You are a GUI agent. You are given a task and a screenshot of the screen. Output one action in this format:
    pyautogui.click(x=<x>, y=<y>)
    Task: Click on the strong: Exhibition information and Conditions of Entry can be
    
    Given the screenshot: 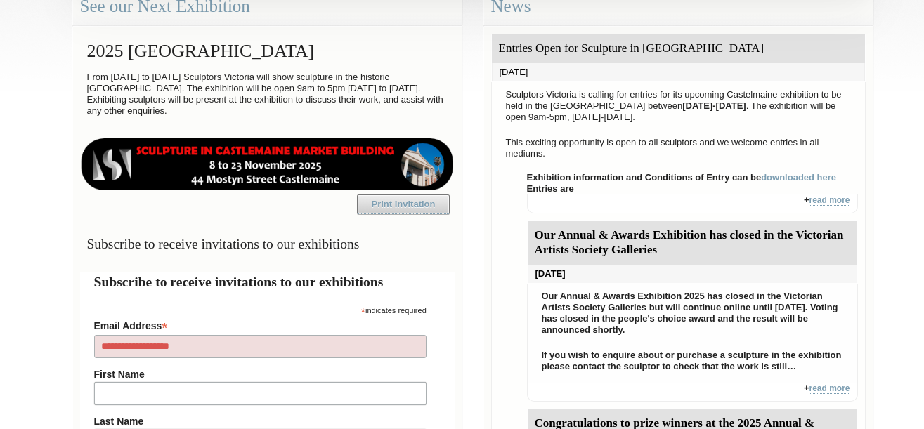 What is the action you would take?
    pyautogui.click(x=682, y=178)
    